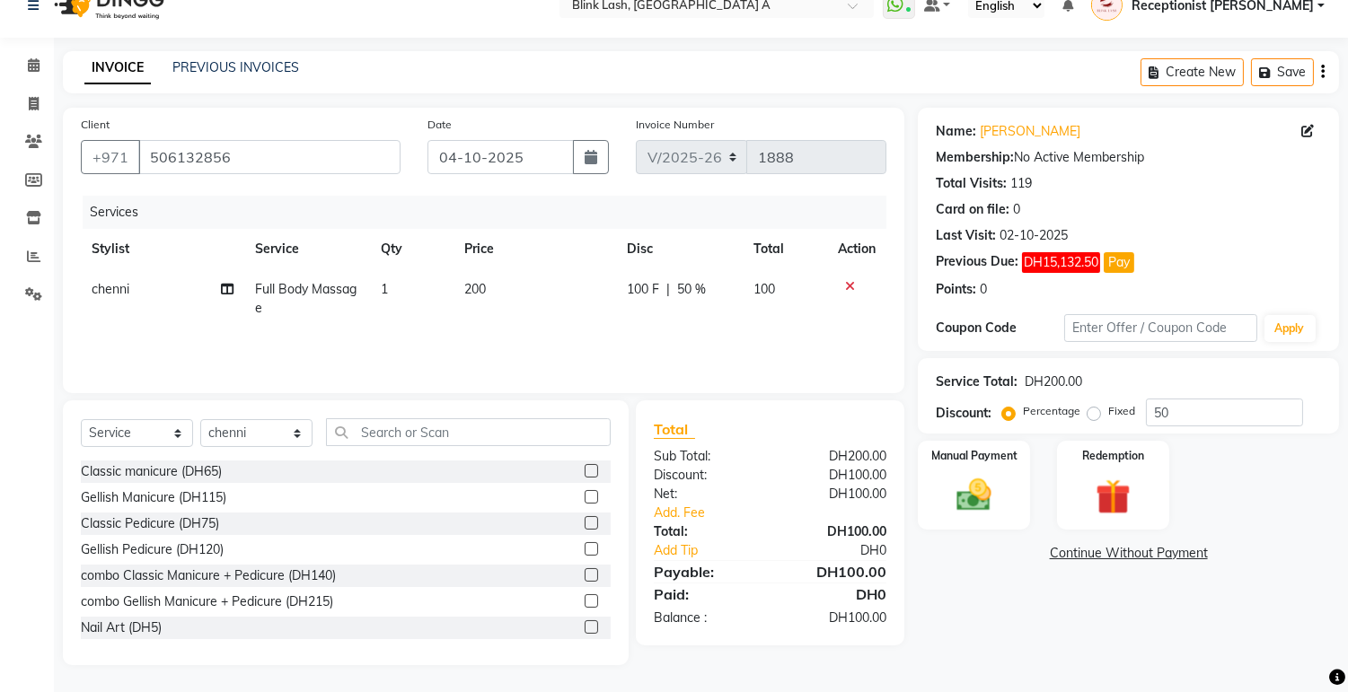  What do you see at coordinates (705, 532) in the screenshot?
I see `div: Total:` at bounding box center [705, 532].